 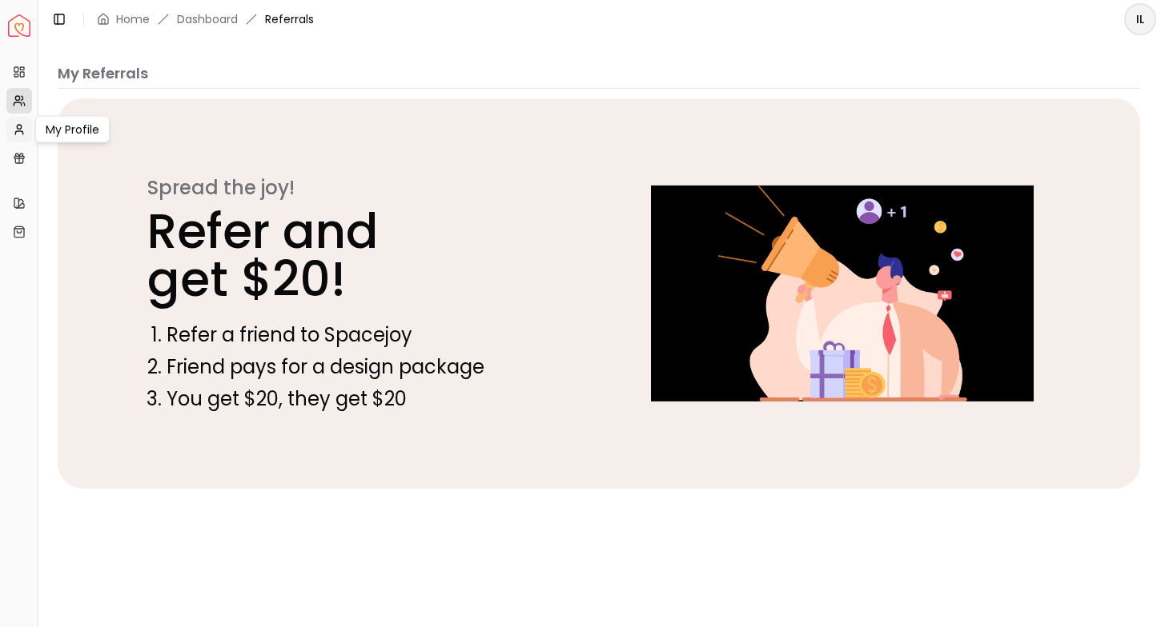 I want to click on span: IL, so click(x=1140, y=19).